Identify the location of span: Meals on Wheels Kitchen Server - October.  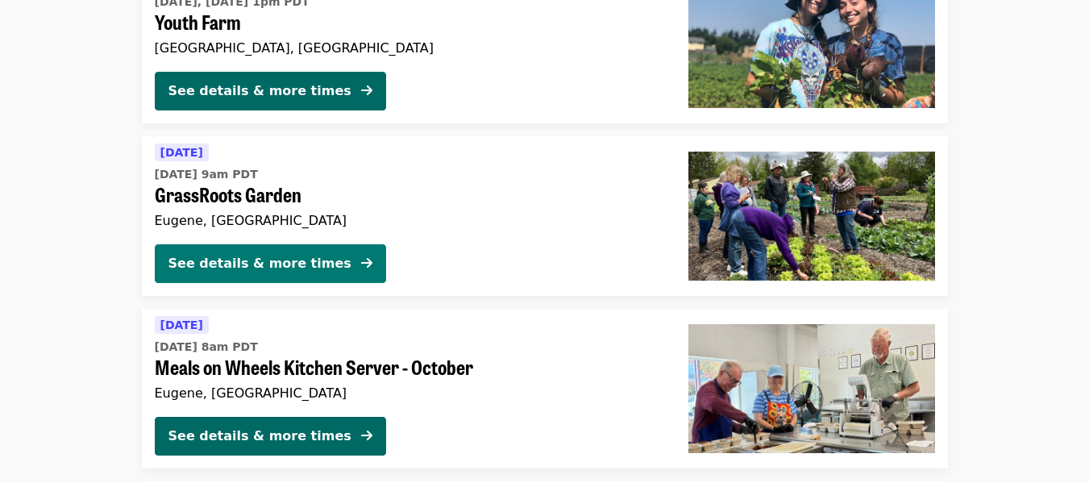
(409, 367).